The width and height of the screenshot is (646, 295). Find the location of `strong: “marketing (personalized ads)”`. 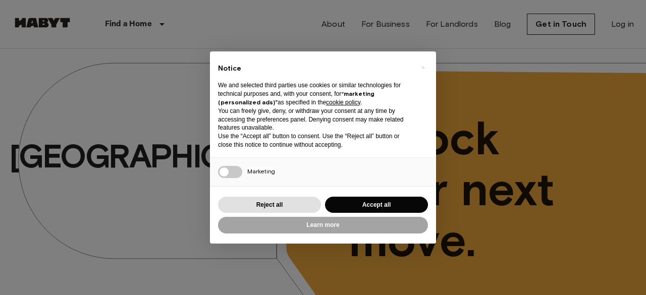

strong: “marketing (personalized ads)” is located at coordinates (296, 98).